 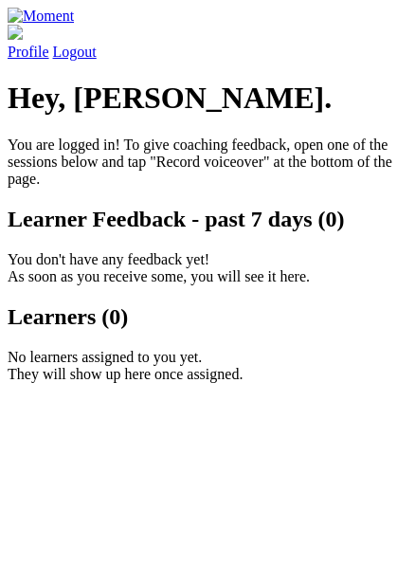 I want to click on p: You are logged in! To give coaching feedback, open one of the sessions below and tap "Record voic..., so click(x=208, y=162).